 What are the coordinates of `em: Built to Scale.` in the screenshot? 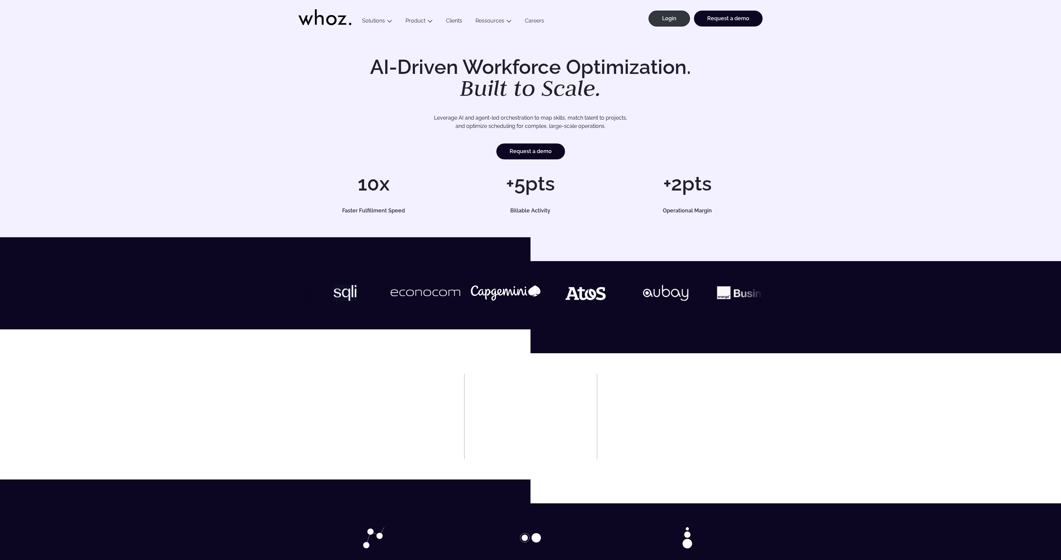 It's located at (531, 88).